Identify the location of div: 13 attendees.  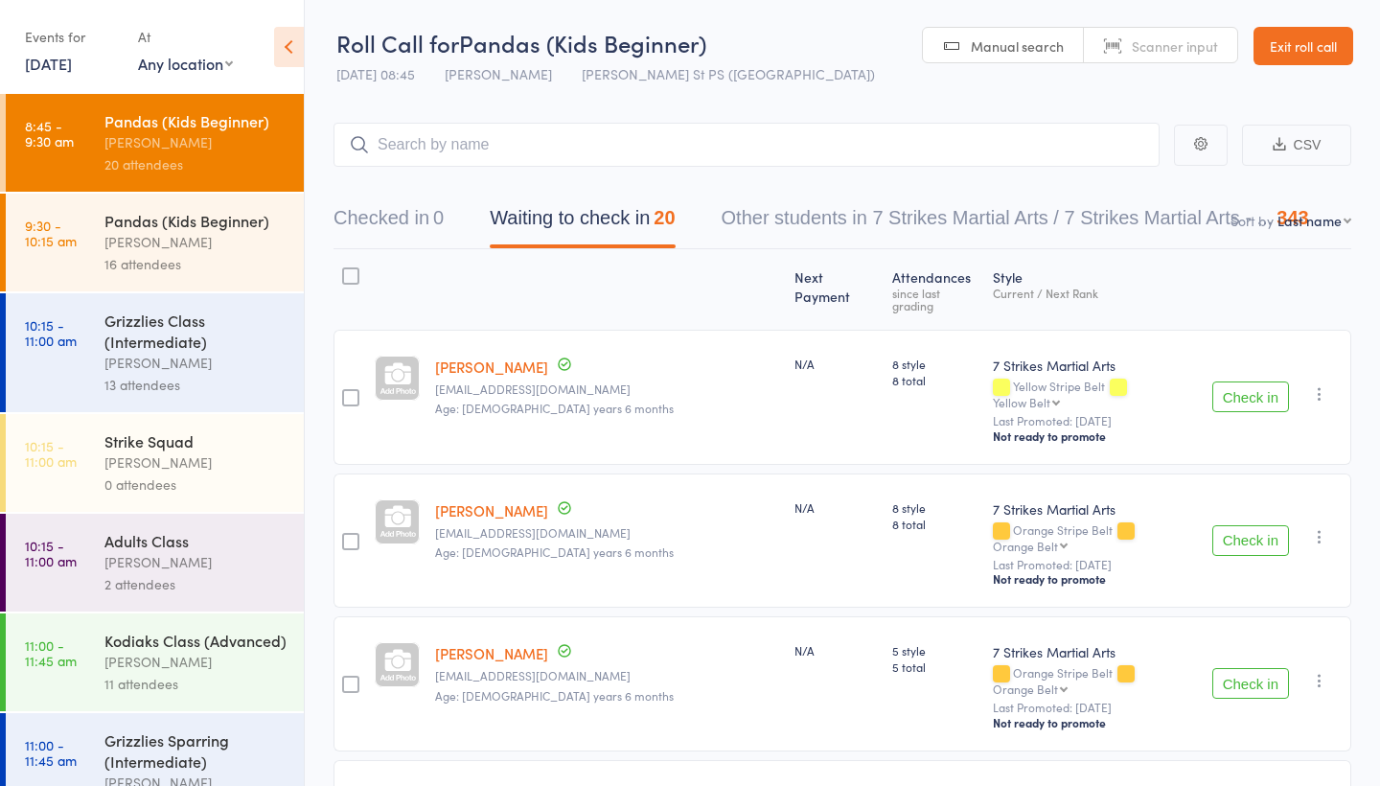
(195, 384).